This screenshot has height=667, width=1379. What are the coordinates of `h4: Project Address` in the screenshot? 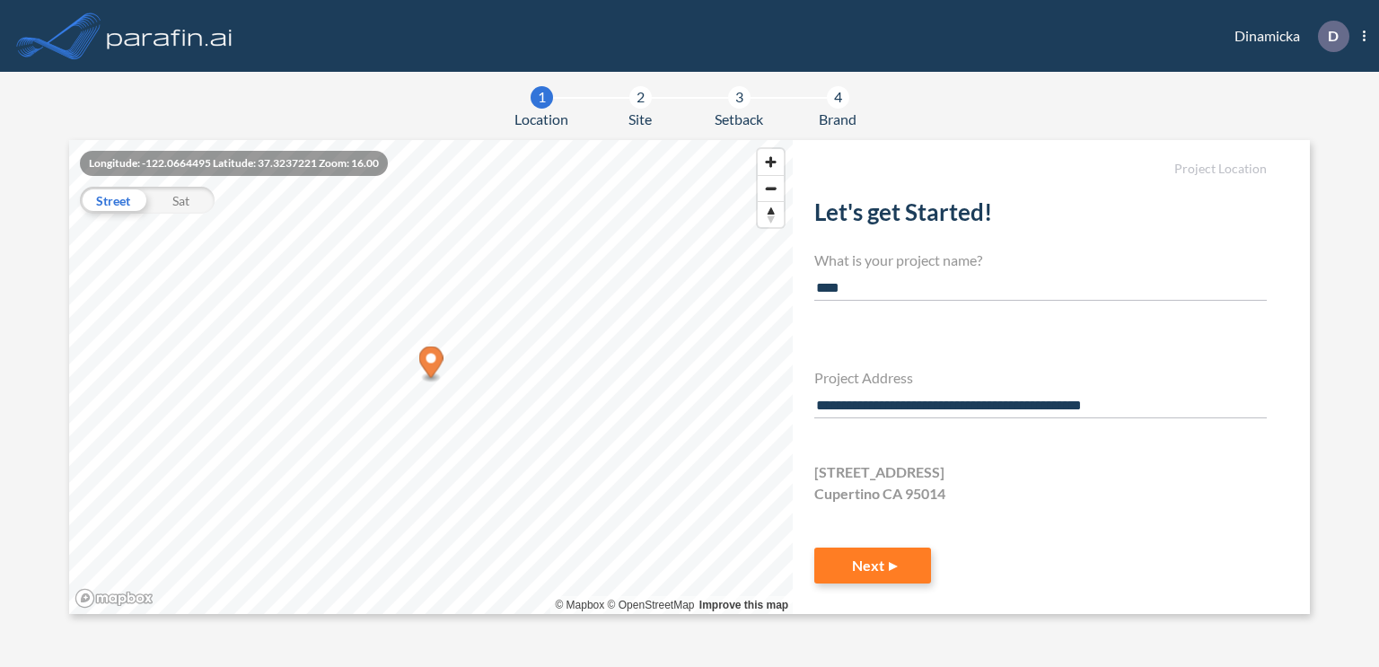 It's located at (1041, 377).